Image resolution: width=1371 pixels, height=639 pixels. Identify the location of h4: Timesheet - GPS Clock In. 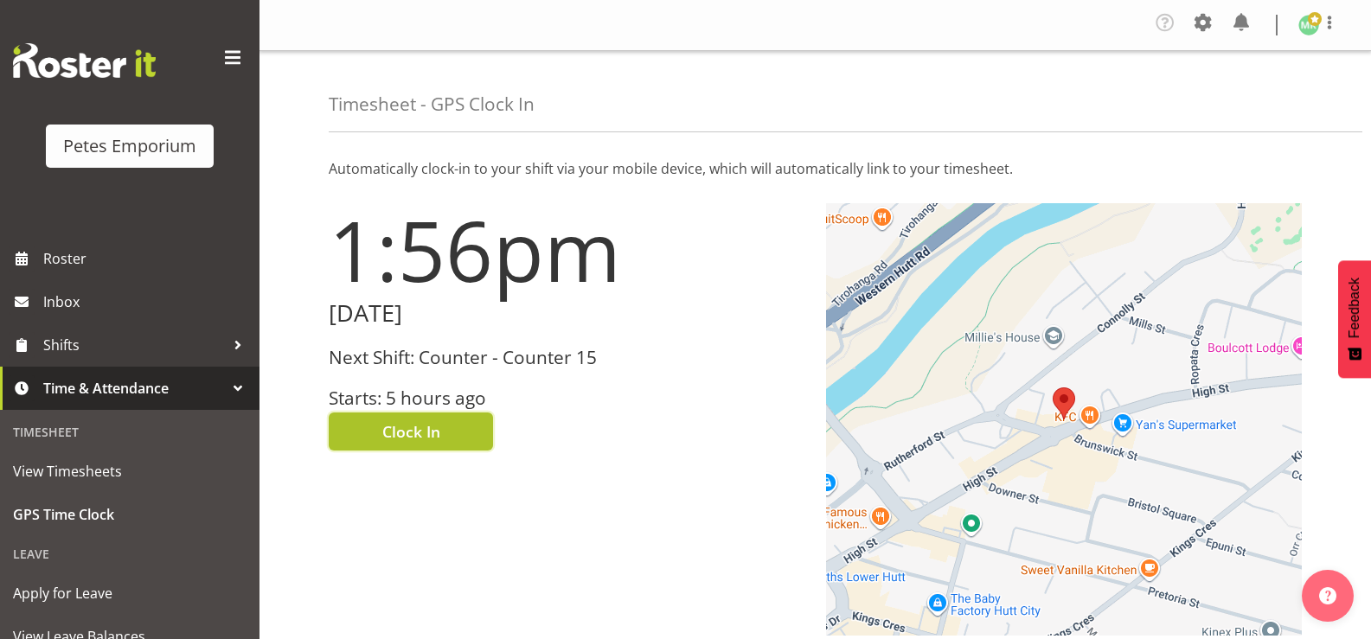
(432, 104).